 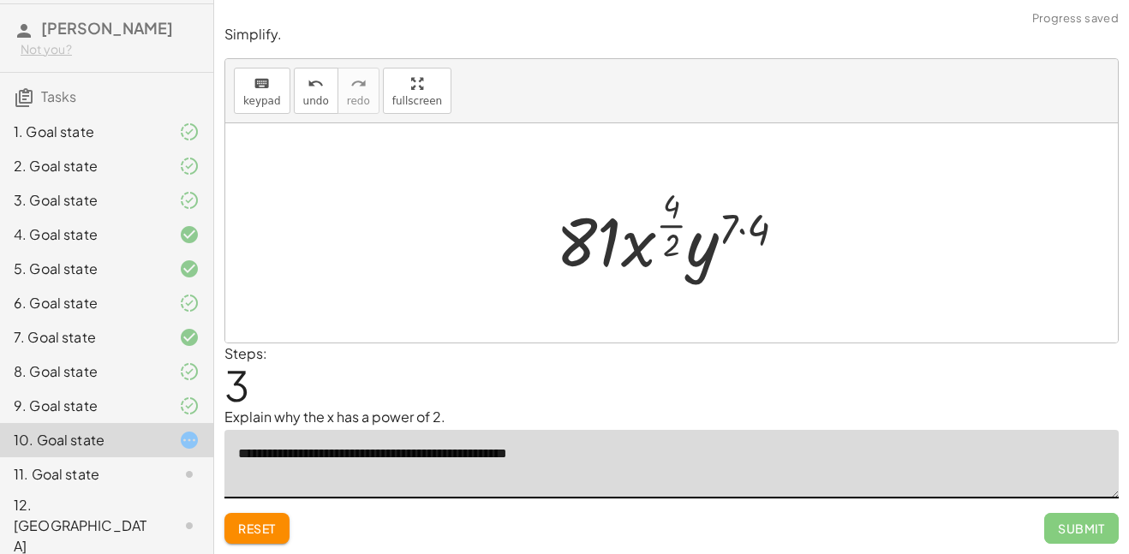 What do you see at coordinates (316, 101) in the screenshot?
I see `span: undo` at bounding box center [316, 101].